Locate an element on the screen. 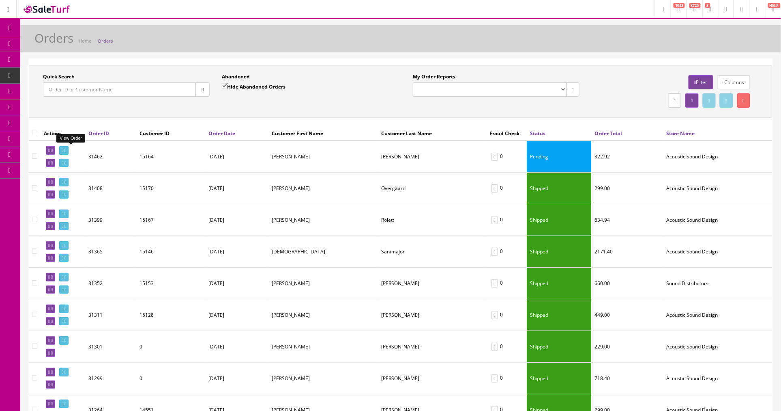  td: 31299 is located at coordinates (111, 378).